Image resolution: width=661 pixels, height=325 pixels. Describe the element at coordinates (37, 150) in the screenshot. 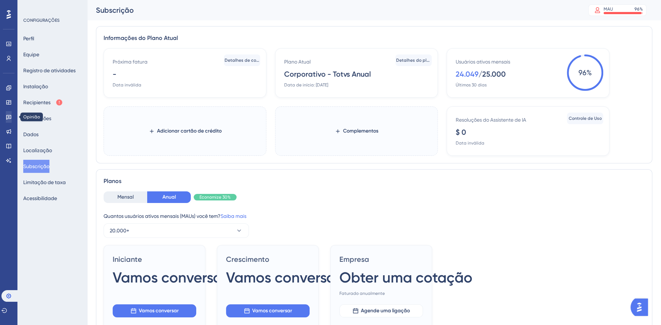

I see `button: Localização` at that location.